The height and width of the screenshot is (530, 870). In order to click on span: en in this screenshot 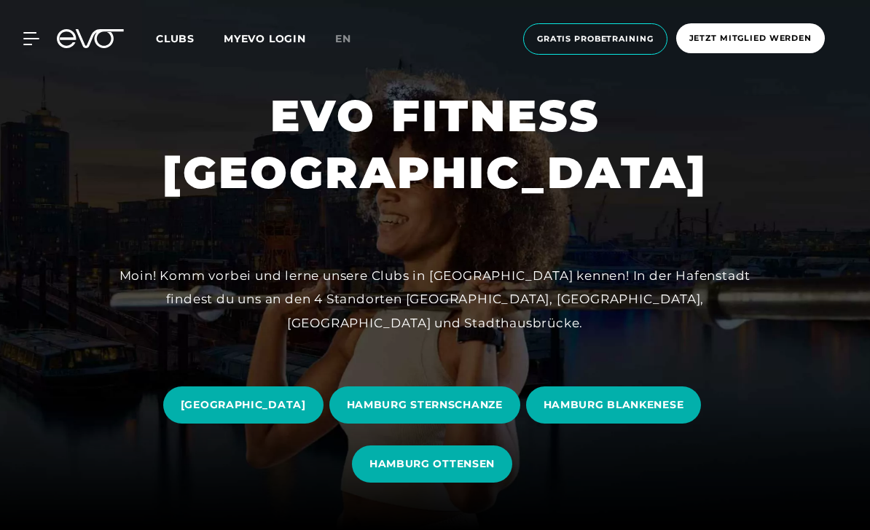, I will do `click(343, 39)`.